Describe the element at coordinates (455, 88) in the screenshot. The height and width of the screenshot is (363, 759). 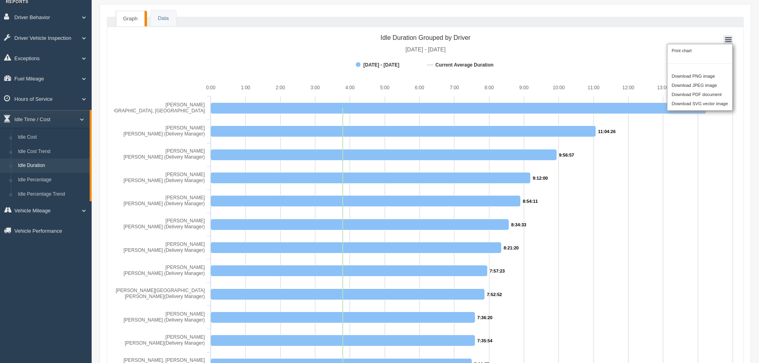
I see `text: 7:00` at that location.